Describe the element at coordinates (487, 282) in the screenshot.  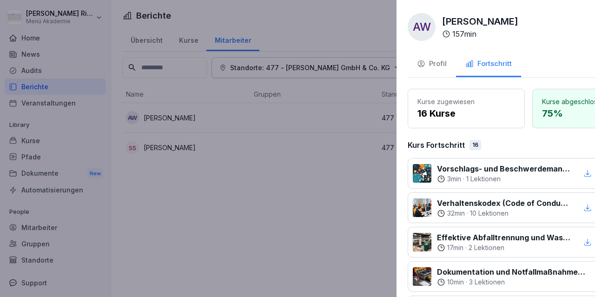
I see `p: 3 Lektionen` at that location.